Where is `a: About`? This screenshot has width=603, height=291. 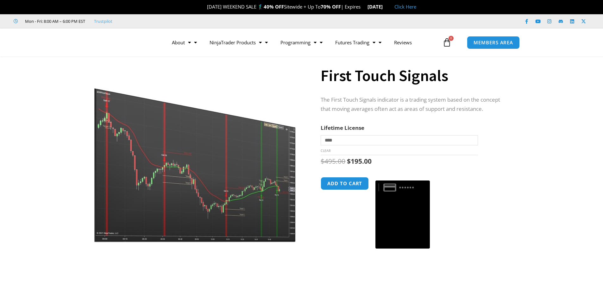
a: About is located at coordinates (184, 42).